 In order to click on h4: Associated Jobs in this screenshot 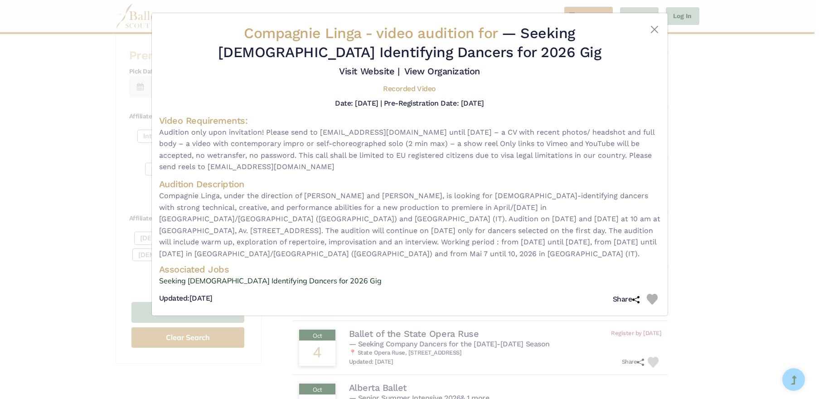, I will do `click(410, 269)`.